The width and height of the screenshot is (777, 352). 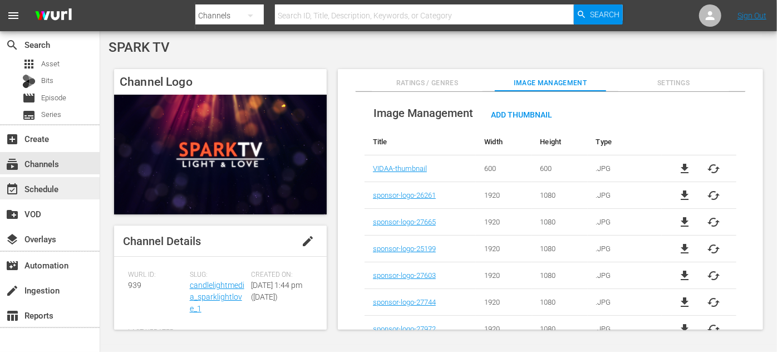 I want to click on img: SPARK TV, so click(x=220, y=154).